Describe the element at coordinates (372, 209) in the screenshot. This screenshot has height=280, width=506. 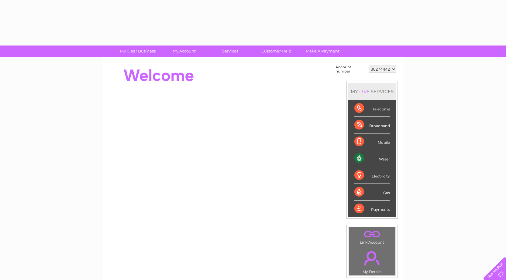
I see `div: Payments` at that location.